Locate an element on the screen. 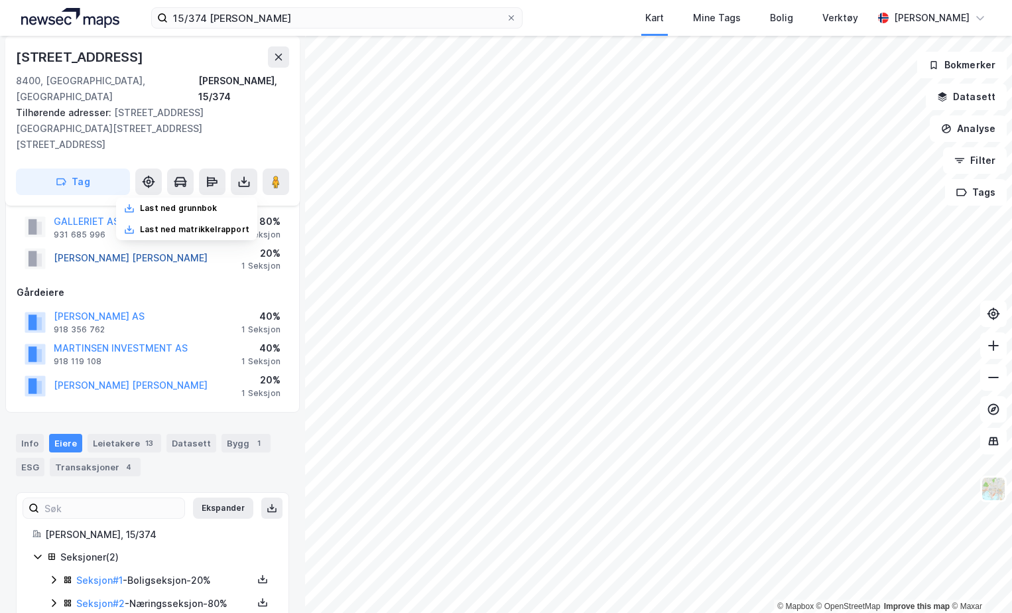  button: Tag is located at coordinates (73, 182).